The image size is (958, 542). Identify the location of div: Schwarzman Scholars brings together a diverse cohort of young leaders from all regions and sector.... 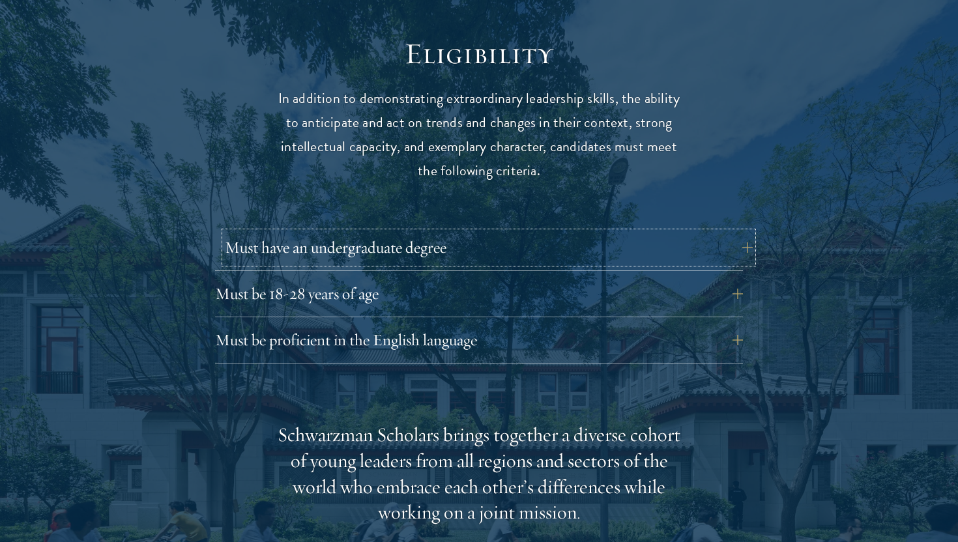
(479, 475).